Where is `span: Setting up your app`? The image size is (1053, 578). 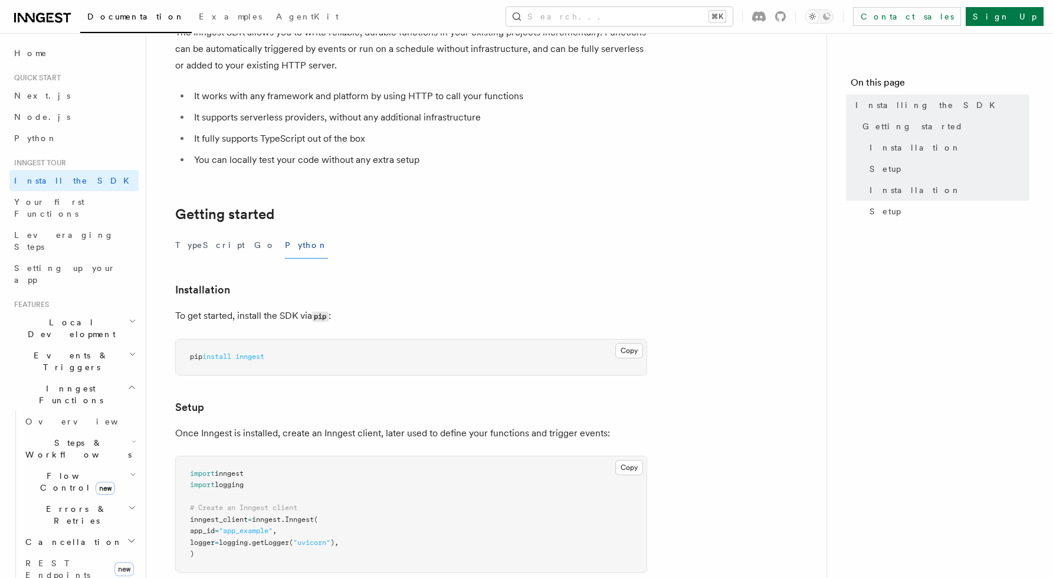
span: Setting up your app is located at coordinates (65, 274).